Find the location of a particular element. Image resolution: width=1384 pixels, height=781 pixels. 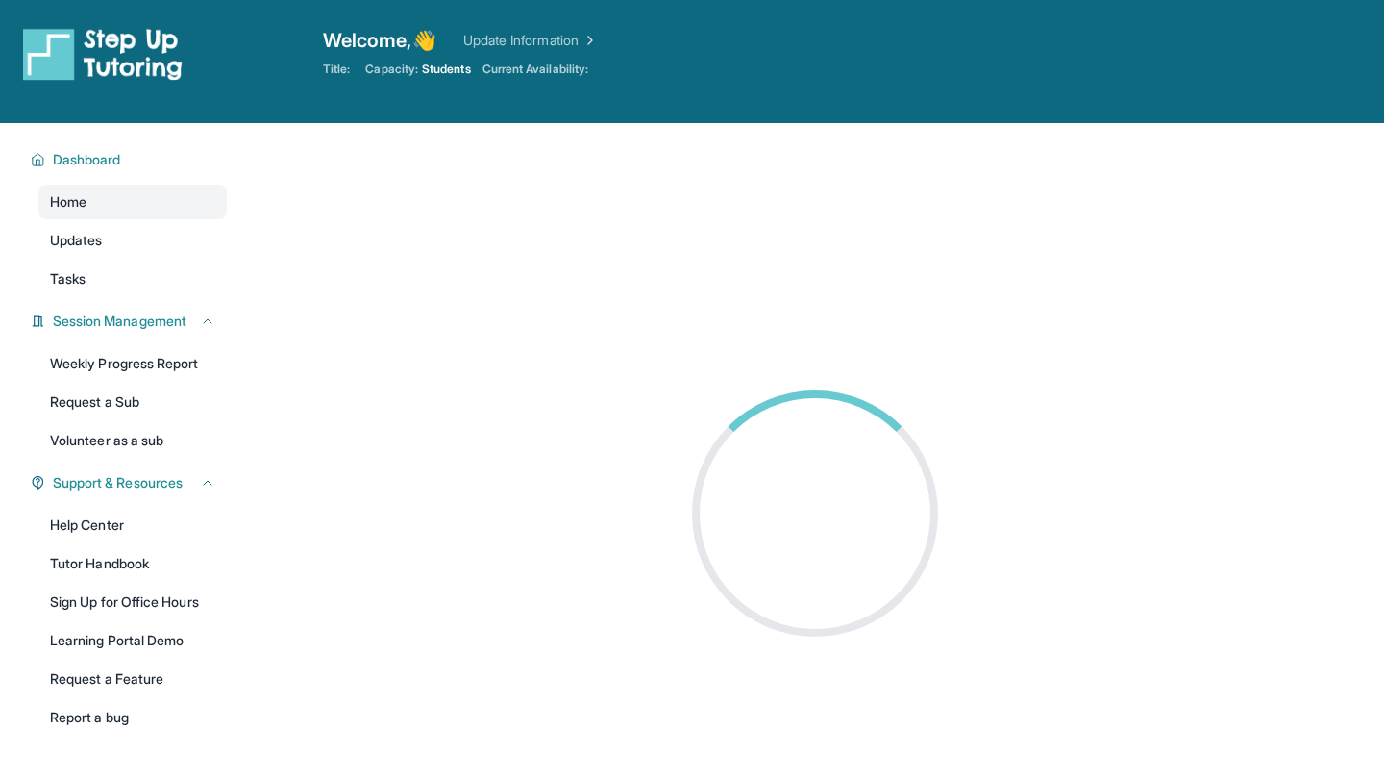

a: Tutor Handbook is located at coordinates (133, 563).